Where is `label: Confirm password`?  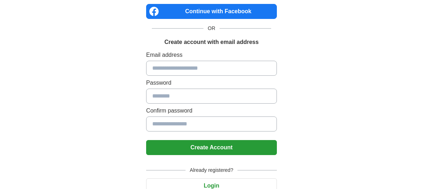 label: Confirm password is located at coordinates (211, 111).